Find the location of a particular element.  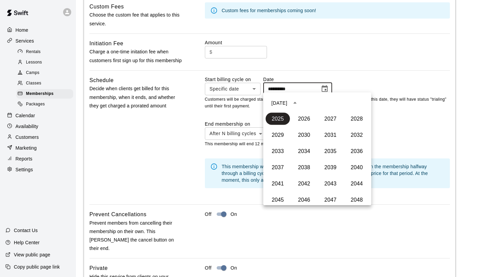

button: 2045 is located at coordinates (278, 200).